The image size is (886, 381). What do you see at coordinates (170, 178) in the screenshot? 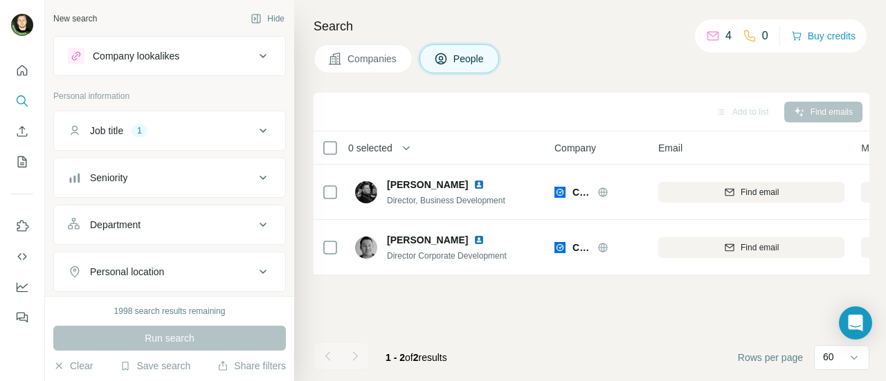
I see `button: Seniority` at bounding box center [170, 178].